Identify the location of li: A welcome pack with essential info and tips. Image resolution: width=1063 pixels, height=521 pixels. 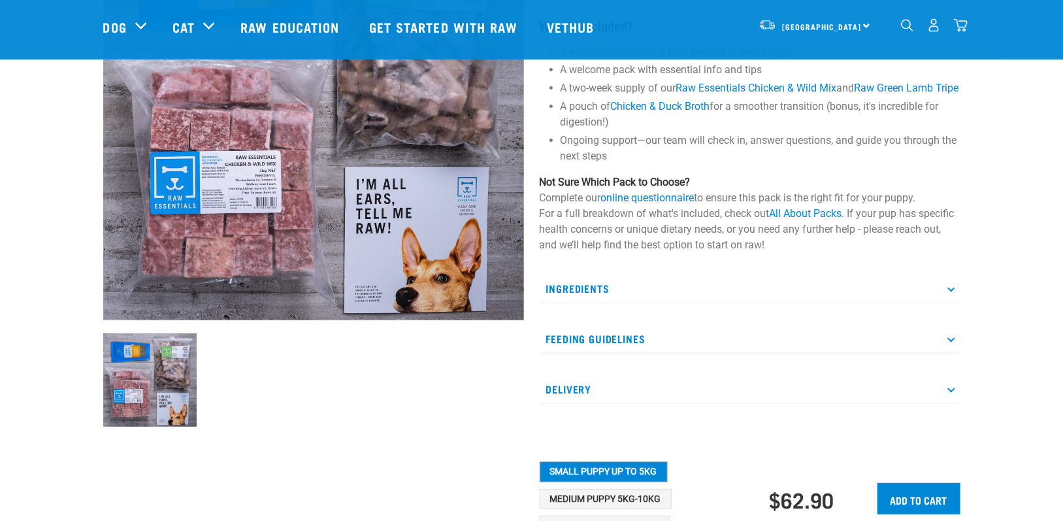
(761, 70).